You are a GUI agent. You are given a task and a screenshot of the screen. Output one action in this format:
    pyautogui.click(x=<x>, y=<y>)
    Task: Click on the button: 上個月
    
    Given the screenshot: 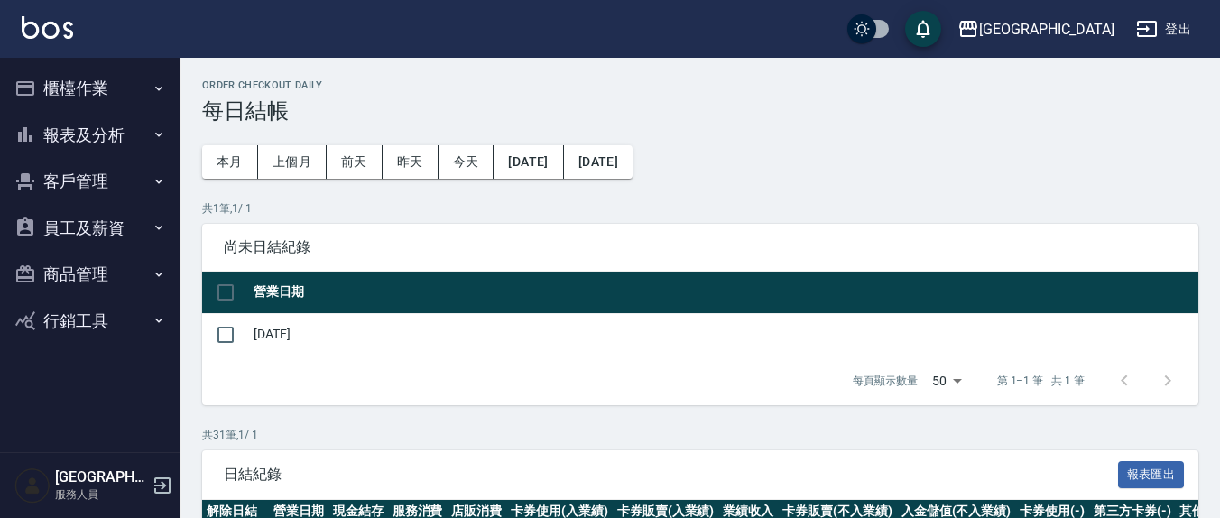 What is the action you would take?
    pyautogui.click(x=292, y=161)
    